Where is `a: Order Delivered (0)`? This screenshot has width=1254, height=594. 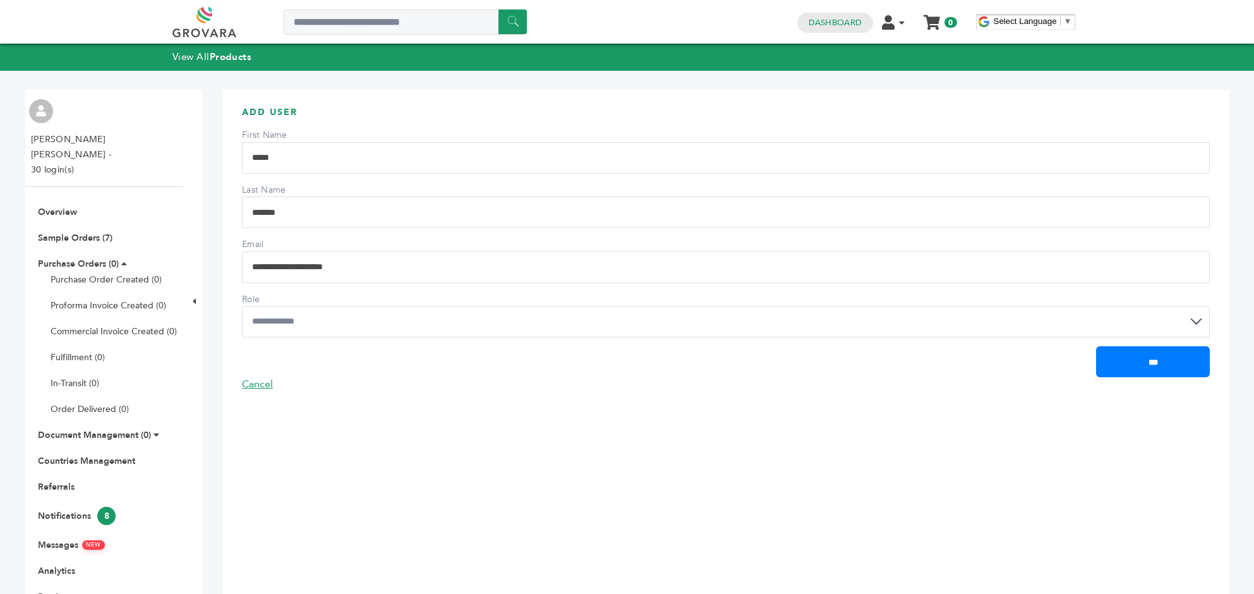
a: Order Delivered (0) is located at coordinates (90, 409).